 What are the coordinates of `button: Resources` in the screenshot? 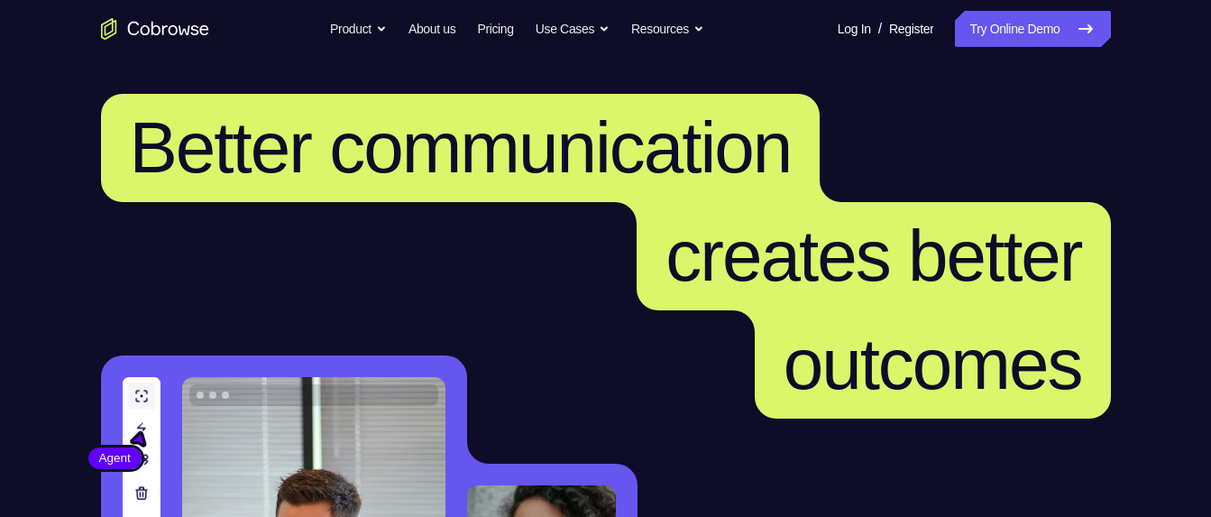 It's located at (667, 29).